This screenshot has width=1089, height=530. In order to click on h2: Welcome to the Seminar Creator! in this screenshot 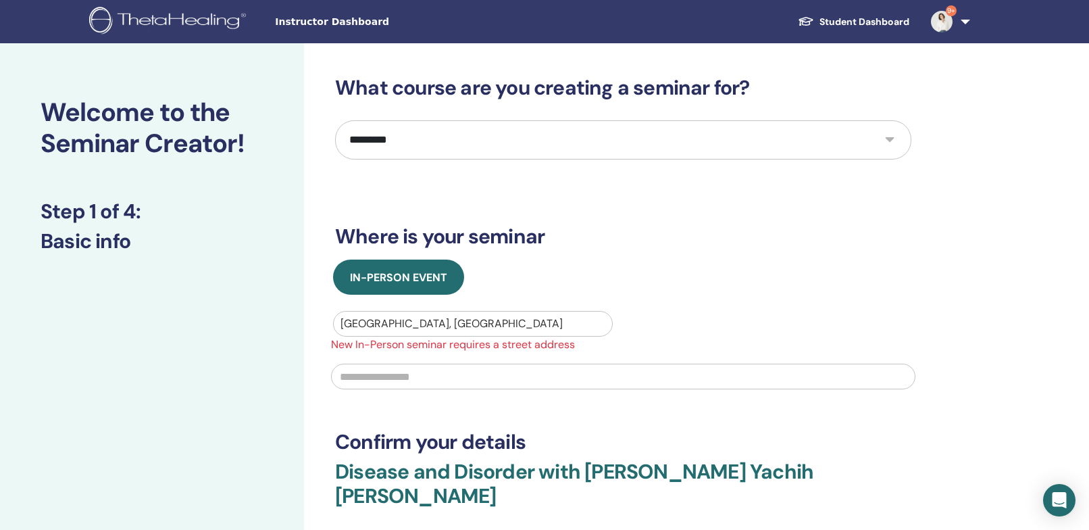, I will do `click(152, 128)`.